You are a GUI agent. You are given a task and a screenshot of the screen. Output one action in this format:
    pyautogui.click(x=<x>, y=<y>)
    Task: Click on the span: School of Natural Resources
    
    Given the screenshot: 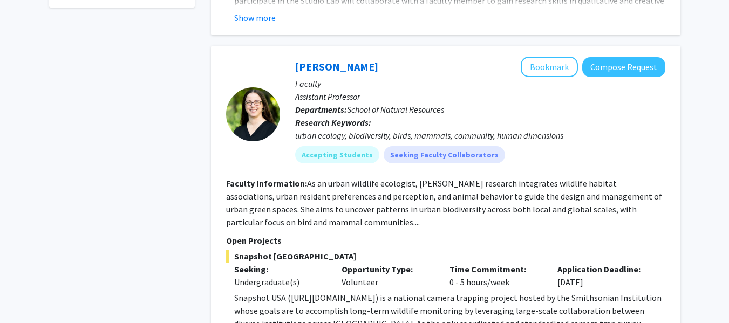 What is the action you would take?
    pyautogui.click(x=396, y=110)
    